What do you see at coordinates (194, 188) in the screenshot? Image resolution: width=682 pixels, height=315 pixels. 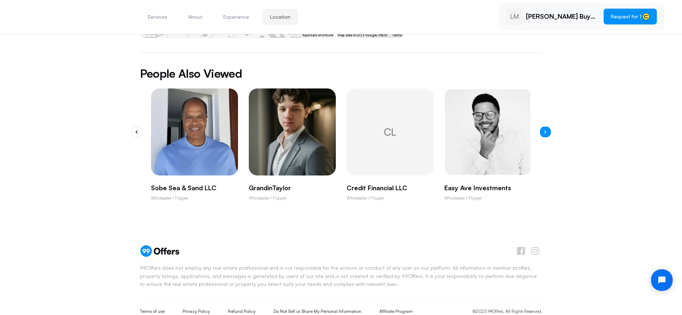 I see `p: Sobe Sea & Sand LLC` at bounding box center [194, 188].